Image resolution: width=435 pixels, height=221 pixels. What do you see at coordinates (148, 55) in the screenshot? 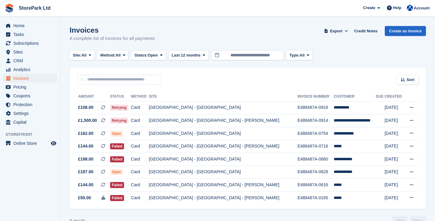
I see `button: Status: Open` at bounding box center [148, 55].